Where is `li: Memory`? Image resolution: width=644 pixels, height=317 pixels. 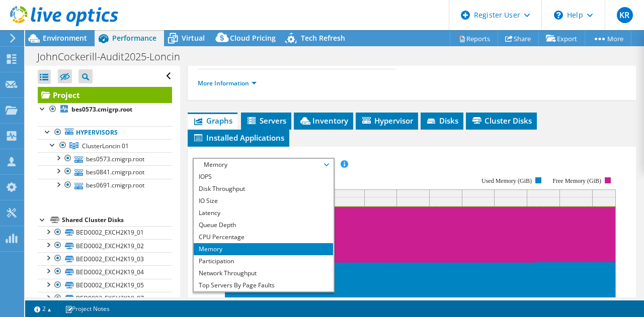
li: Memory is located at coordinates (263, 249).